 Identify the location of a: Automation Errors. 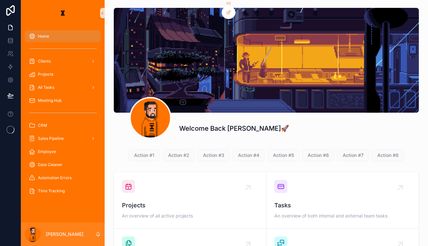
(63, 178).